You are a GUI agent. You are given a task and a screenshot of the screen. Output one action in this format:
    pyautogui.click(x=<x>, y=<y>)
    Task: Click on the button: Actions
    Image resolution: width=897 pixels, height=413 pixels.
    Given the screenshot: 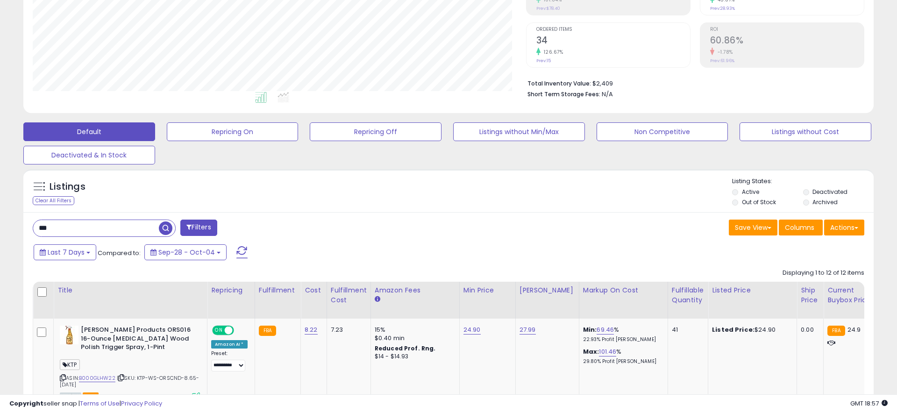 What is the action you would take?
    pyautogui.click(x=844, y=228)
    